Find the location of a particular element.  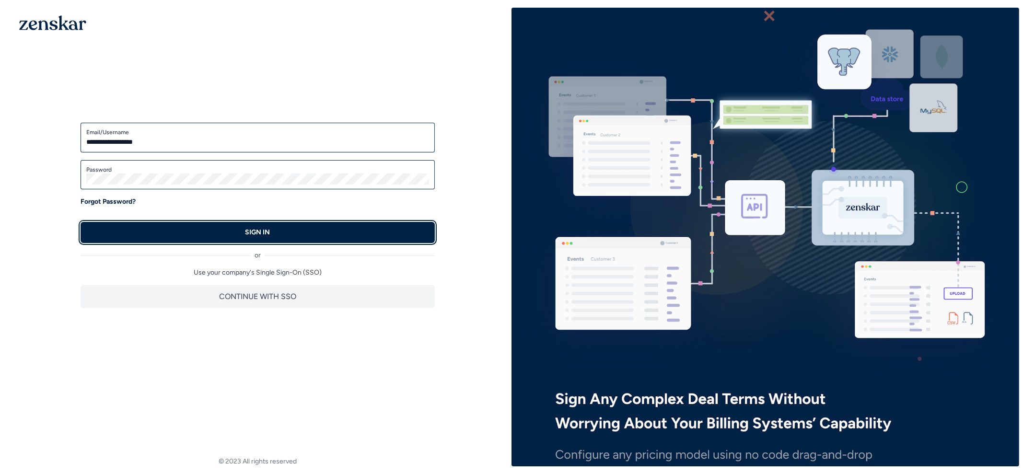

a: Forgot Password? is located at coordinates (108, 202).